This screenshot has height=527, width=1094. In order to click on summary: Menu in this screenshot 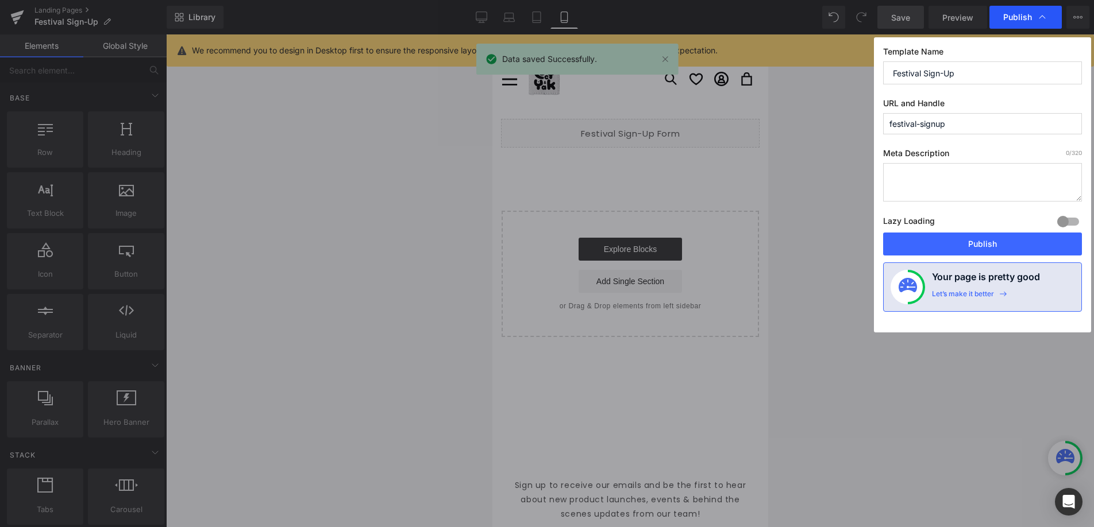, I will do `click(17, 45)`.